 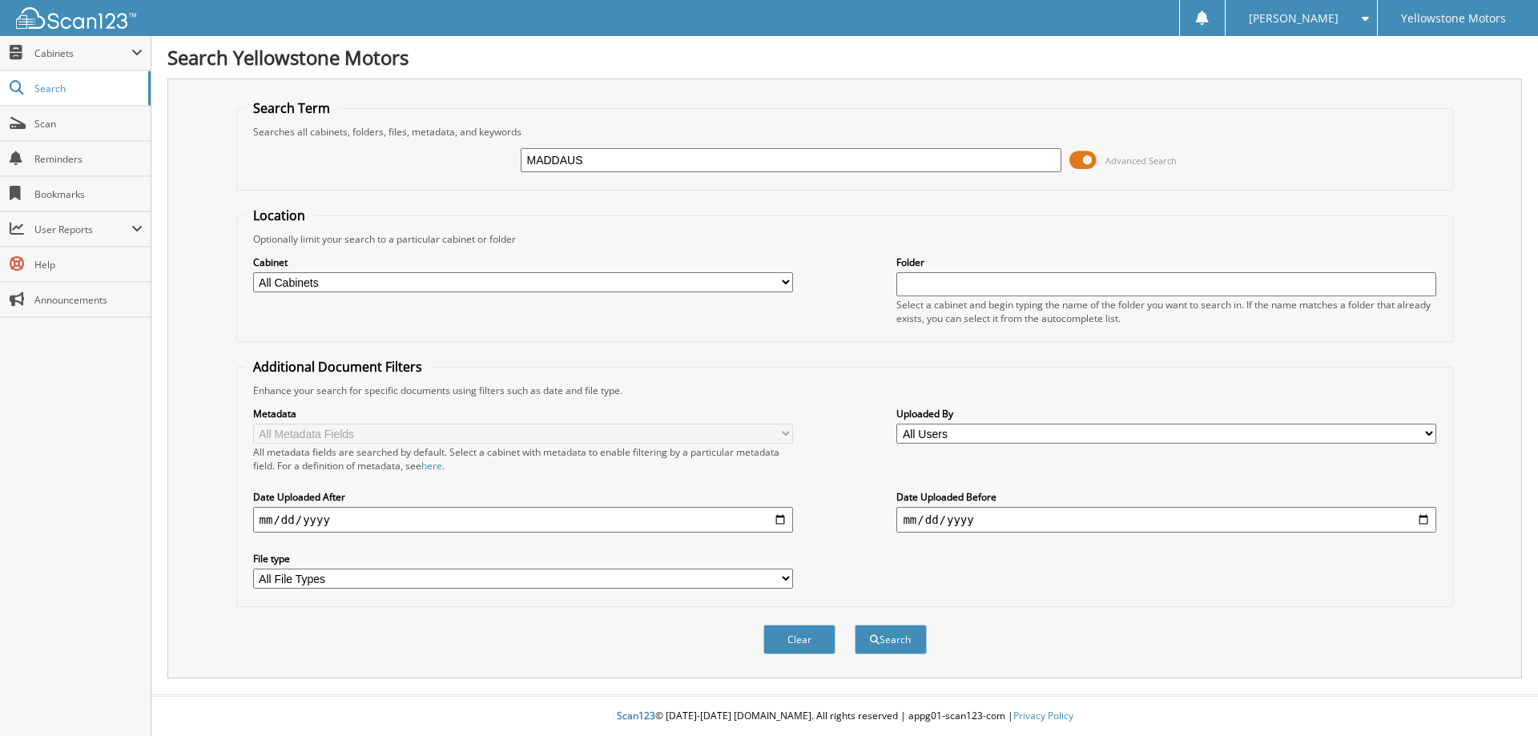 What do you see at coordinates (844, 57) in the screenshot?
I see `h1: Search Yellowstone Motors` at bounding box center [844, 57].